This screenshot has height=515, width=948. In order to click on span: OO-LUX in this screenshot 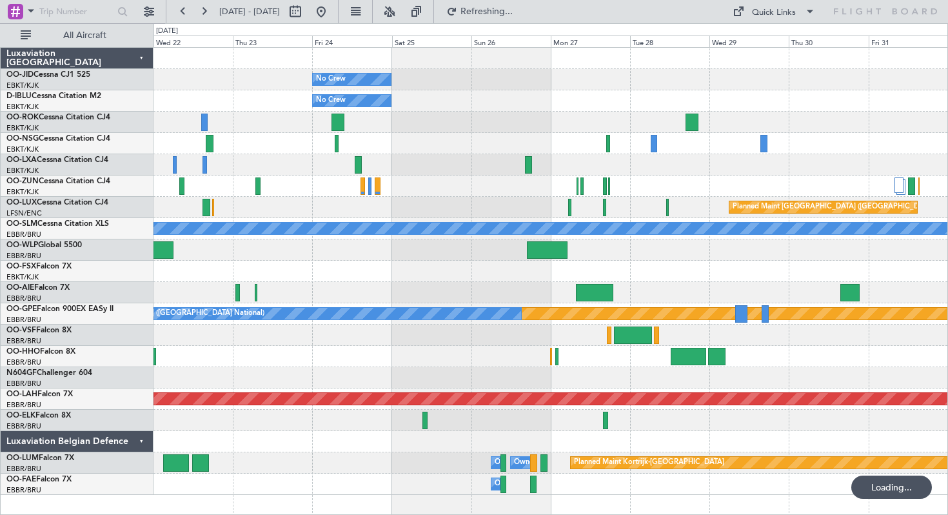, I will do `click(21, 203)`.